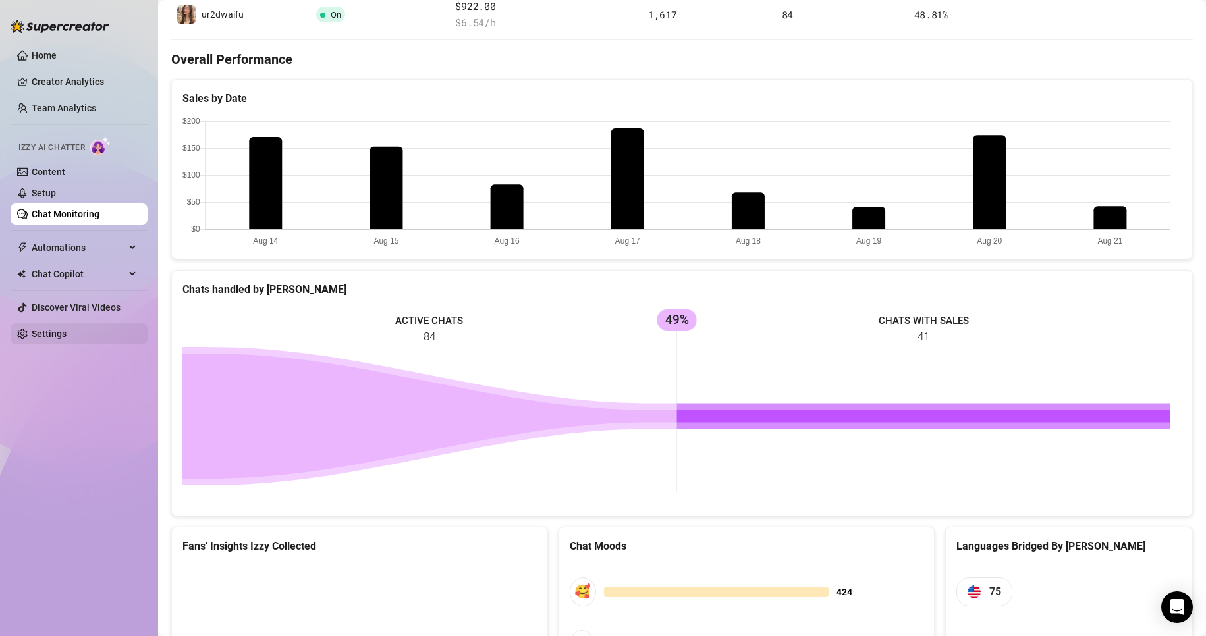 The width and height of the screenshot is (1206, 636). What do you see at coordinates (21, 274) in the screenshot?
I see `img: Chat Copilot` at bounding box center [21, 274].